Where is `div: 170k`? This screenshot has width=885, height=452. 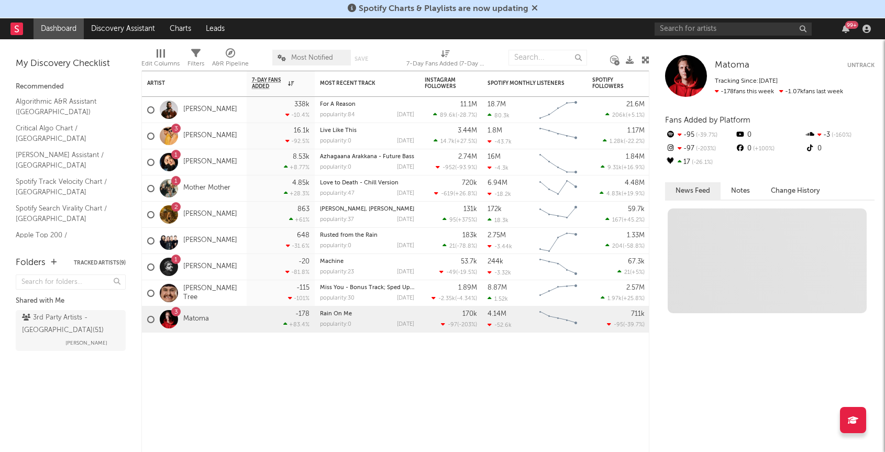 div: 170k is located at coordinates (470, 314).